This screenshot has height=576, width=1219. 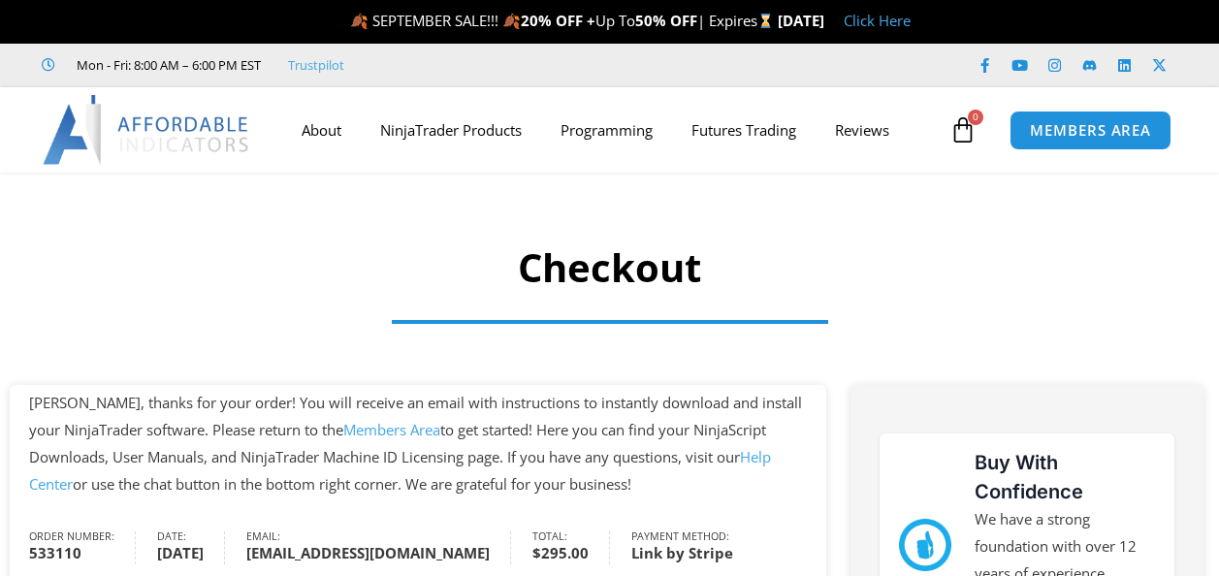 I want to click on a: About, so click(x=321, y=130).